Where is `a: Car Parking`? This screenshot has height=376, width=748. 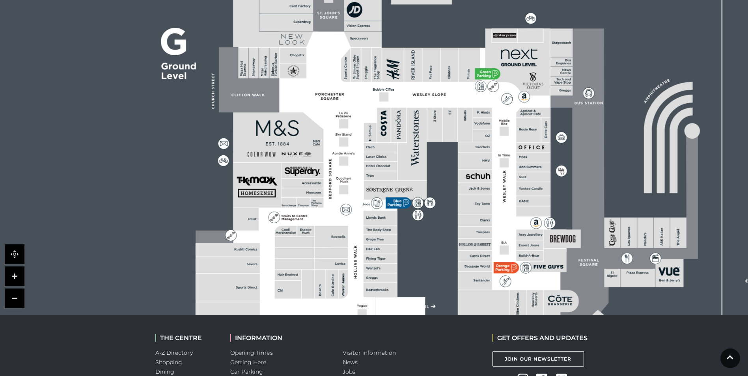 a: Car Parking is located at coordinates (247, 372).